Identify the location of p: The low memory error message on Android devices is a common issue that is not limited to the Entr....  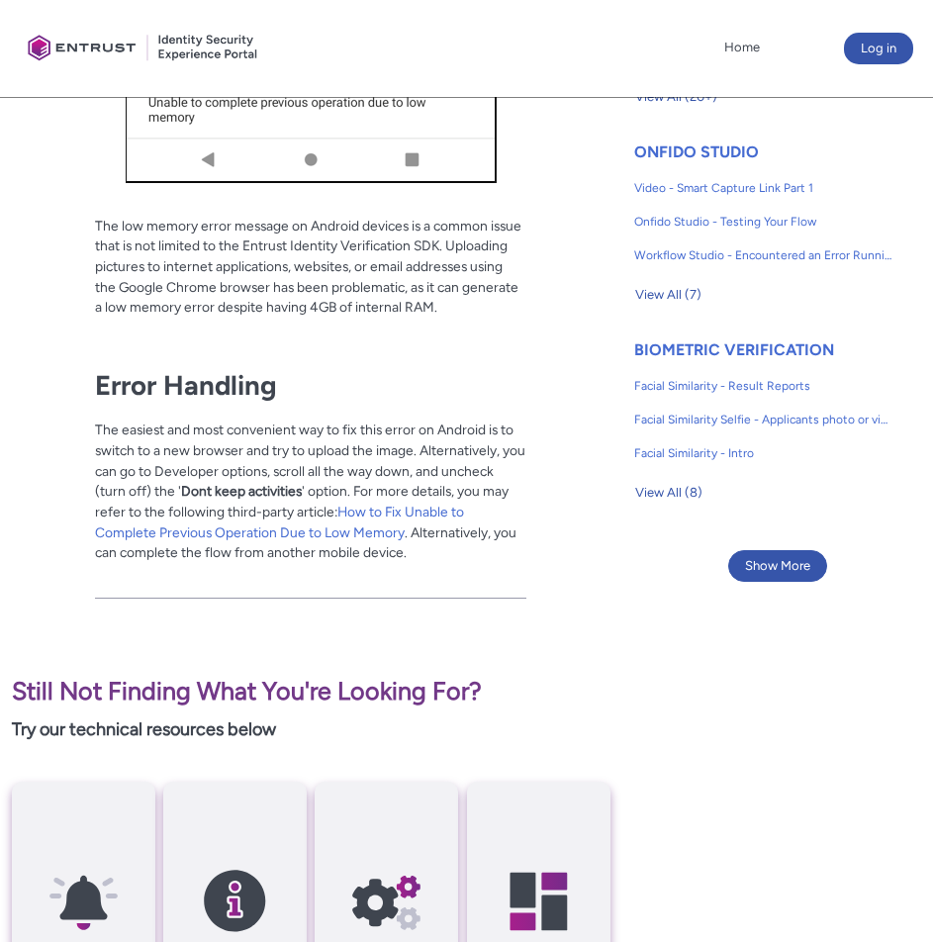
(311, 256).